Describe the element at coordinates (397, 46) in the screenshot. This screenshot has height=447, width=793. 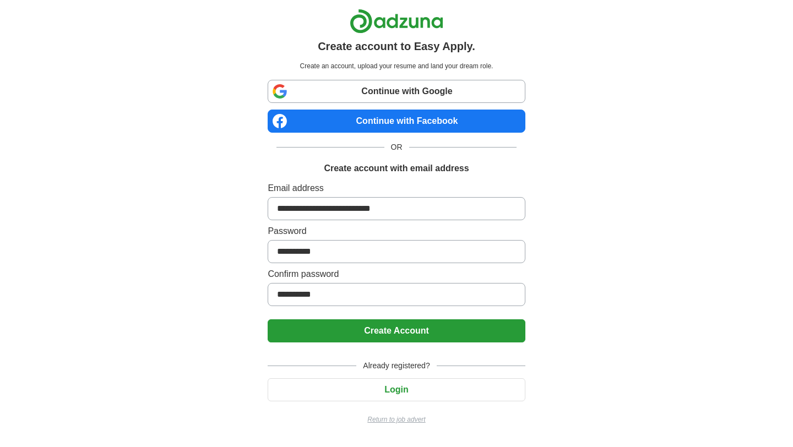
I see `h1: Create account to Easy Apply.` at that location.